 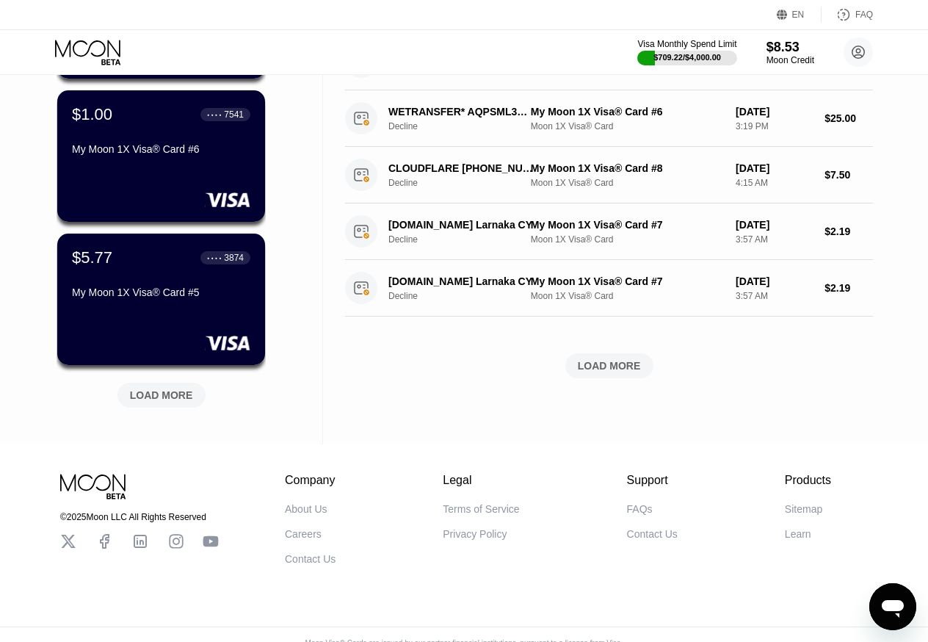 I want to click on div: $5.77● ● ● ●3874My Moon 1X Visa® Card #5, so click(x=161, y=299).